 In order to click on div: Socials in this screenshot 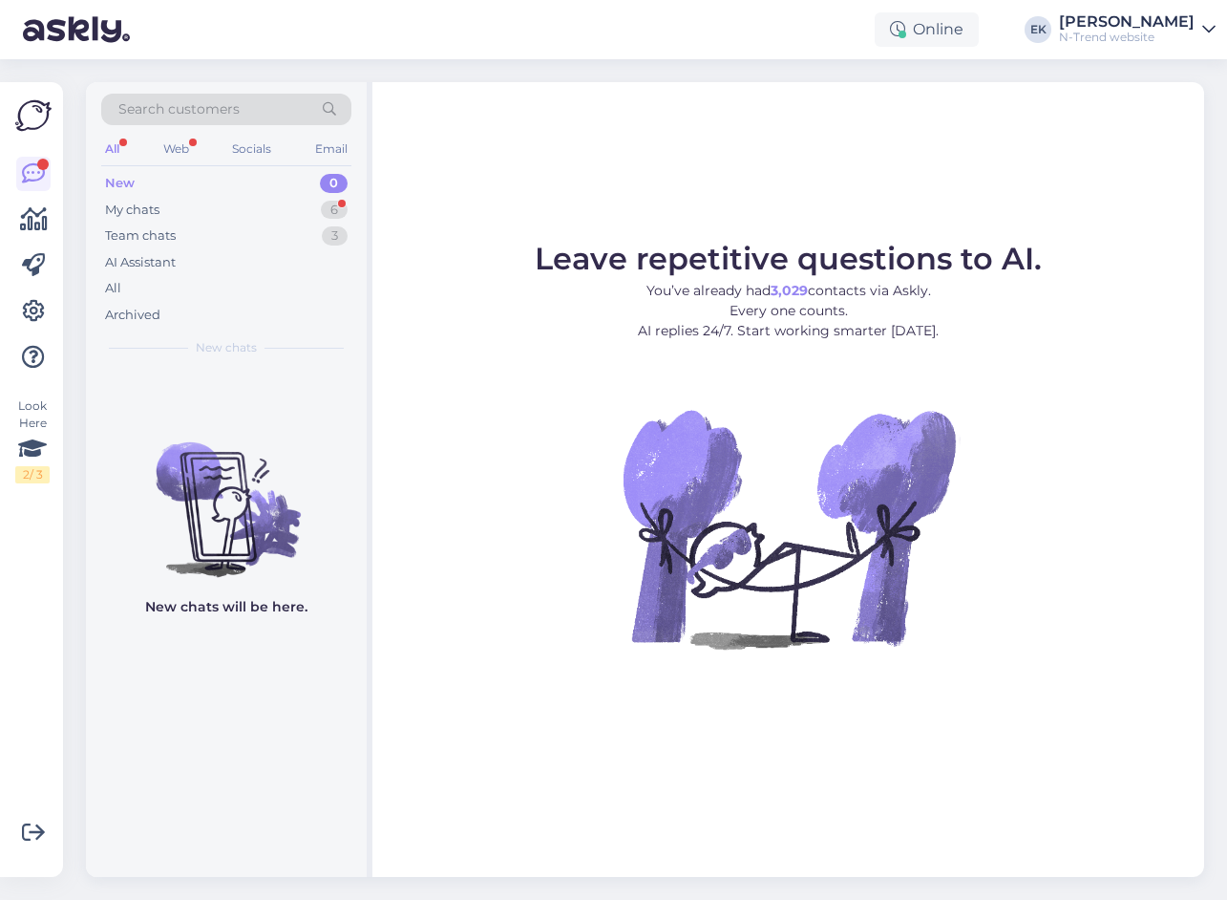, I will do `click(251, 149)`.